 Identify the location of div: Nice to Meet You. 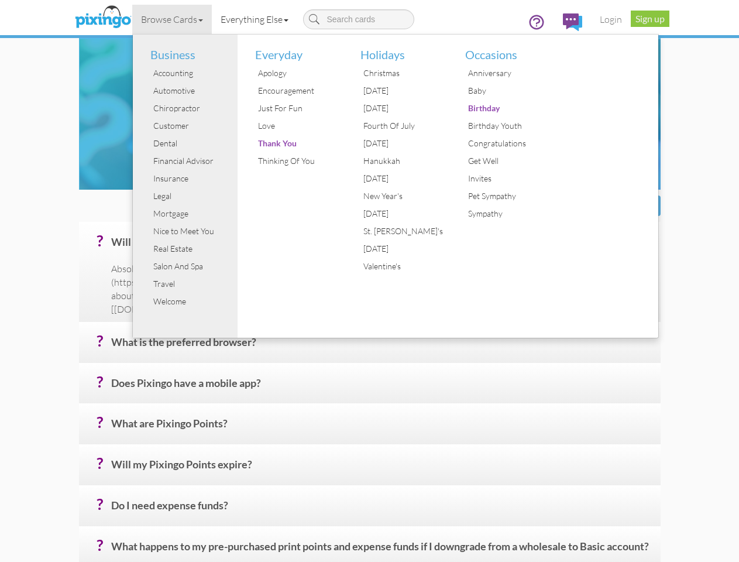
(194, 231).